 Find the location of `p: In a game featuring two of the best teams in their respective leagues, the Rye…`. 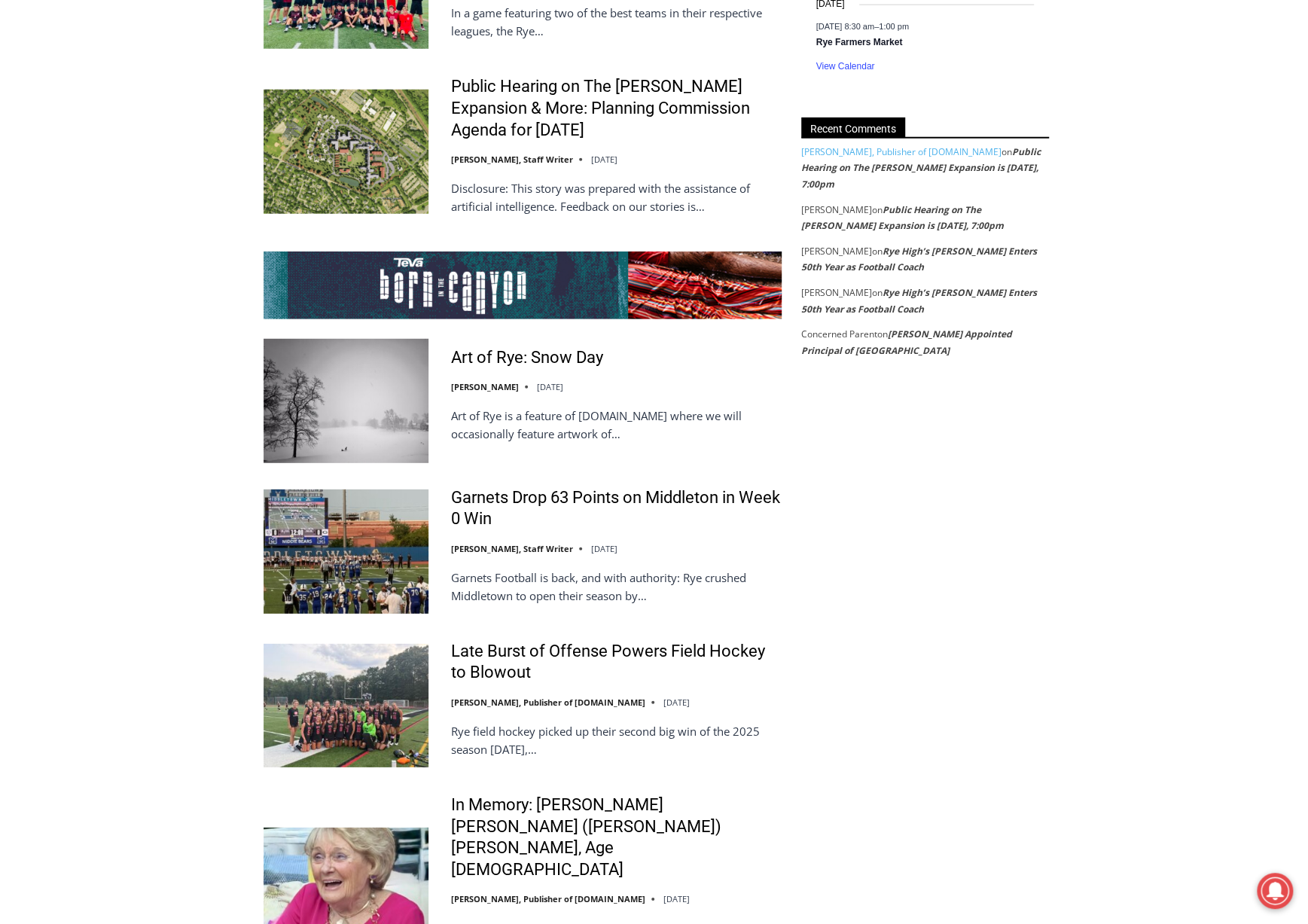

p: In a game featuring two of the best teams in their respective leagues, the Rye… is located at coordinates (616, 22).